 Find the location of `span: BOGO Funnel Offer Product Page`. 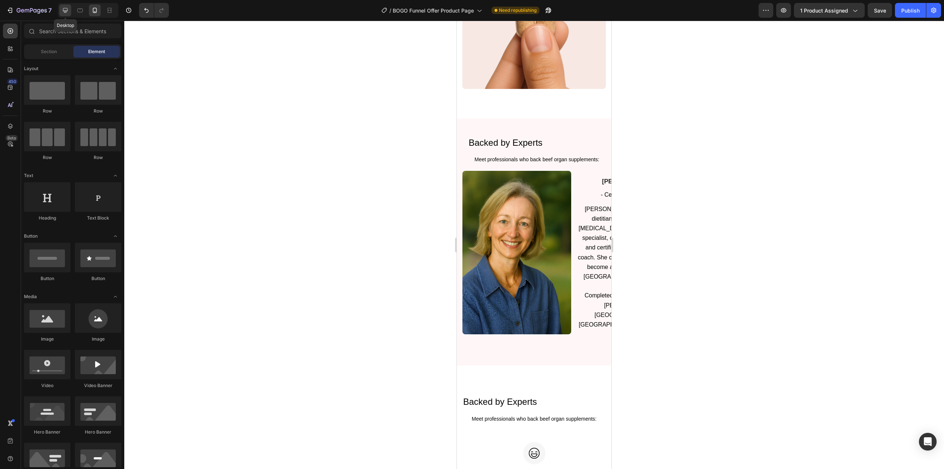

span: BOGO Funnel Offer Product Page is located at coordinates (433, 10).